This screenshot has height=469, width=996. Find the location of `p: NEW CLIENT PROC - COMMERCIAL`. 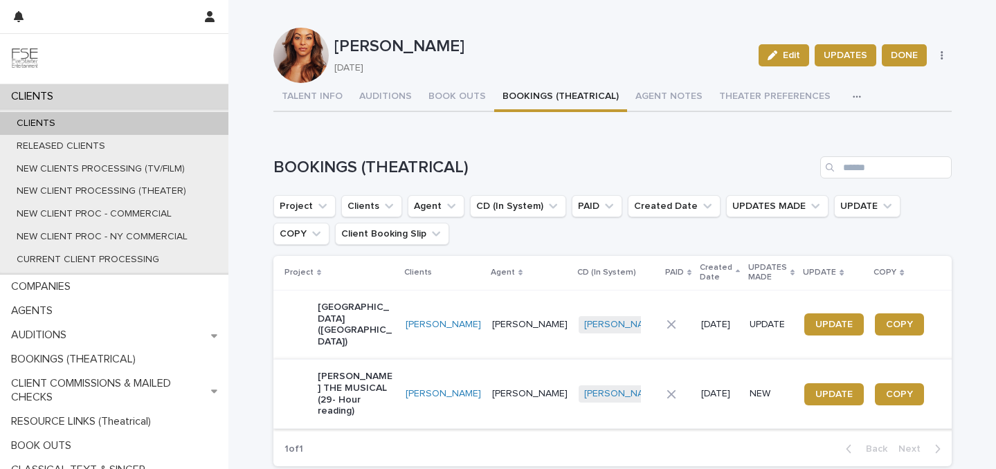

p: NEW CLIENT PROC - COMMERCIAL is located at coordinates (94, 214).